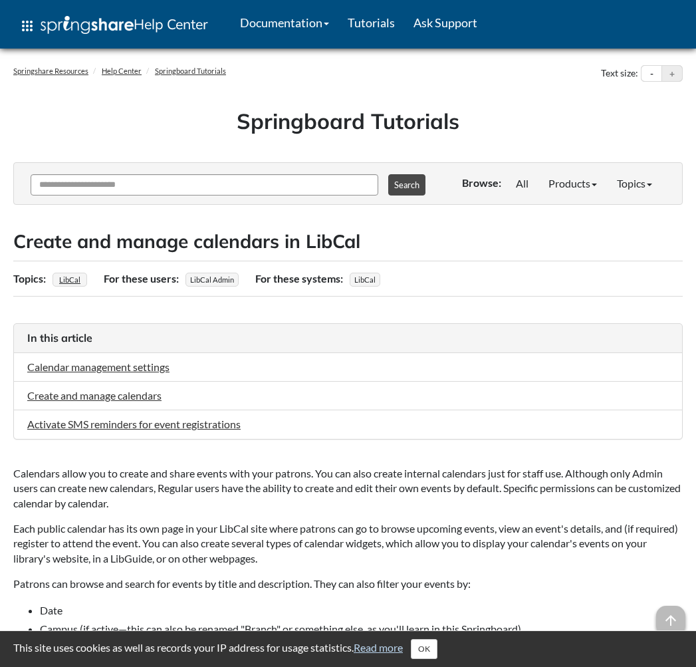  What do you see at coordinates (673, 74) in the screenshot?
I see `button: Increase text size` at bounding box center [673, 74].